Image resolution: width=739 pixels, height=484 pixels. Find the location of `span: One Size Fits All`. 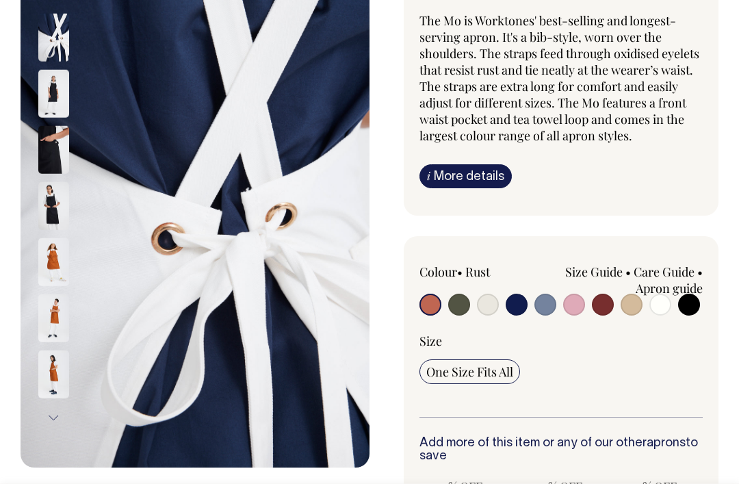

span: One Size Fits All is located at coordinates (470, 372).